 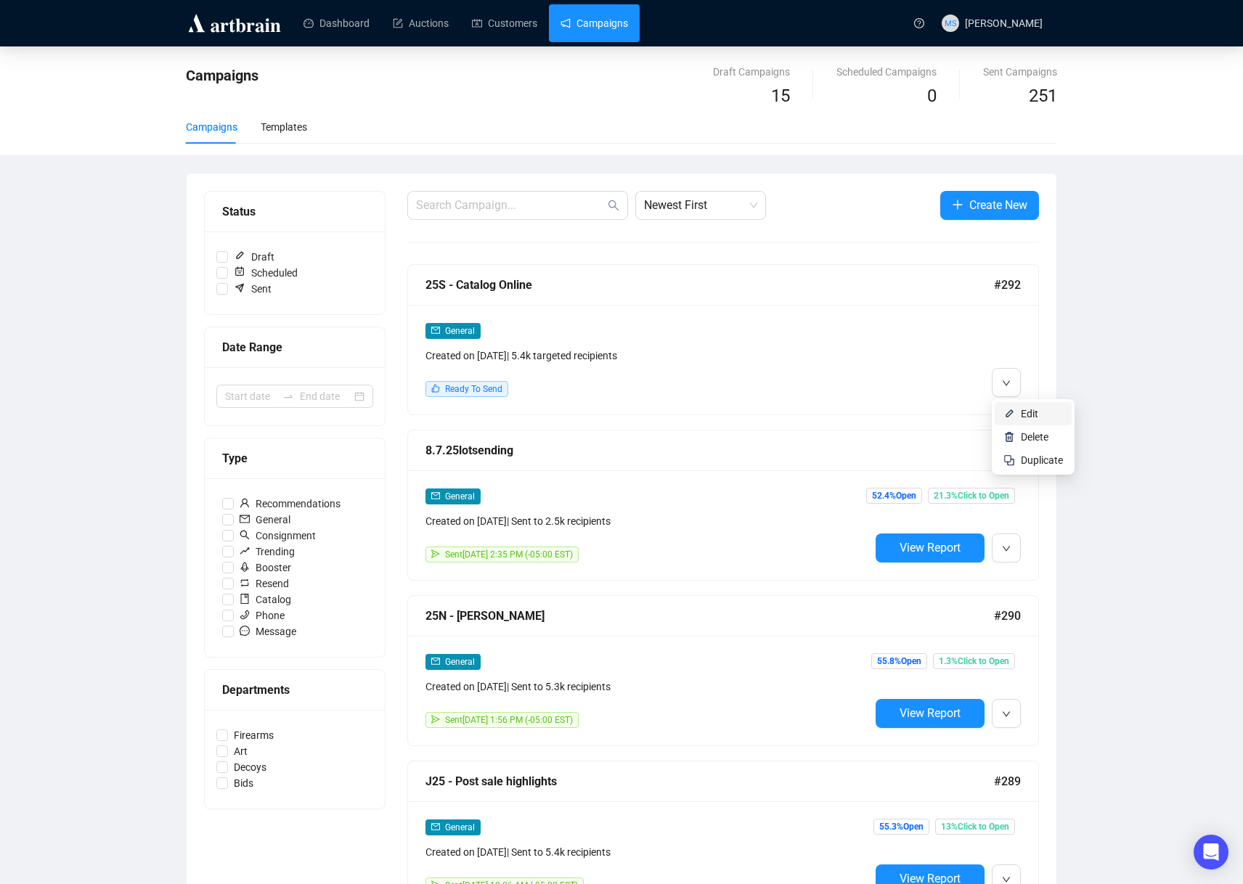 I want to click on span: 52.4% Open, so click(x=894, y=496).